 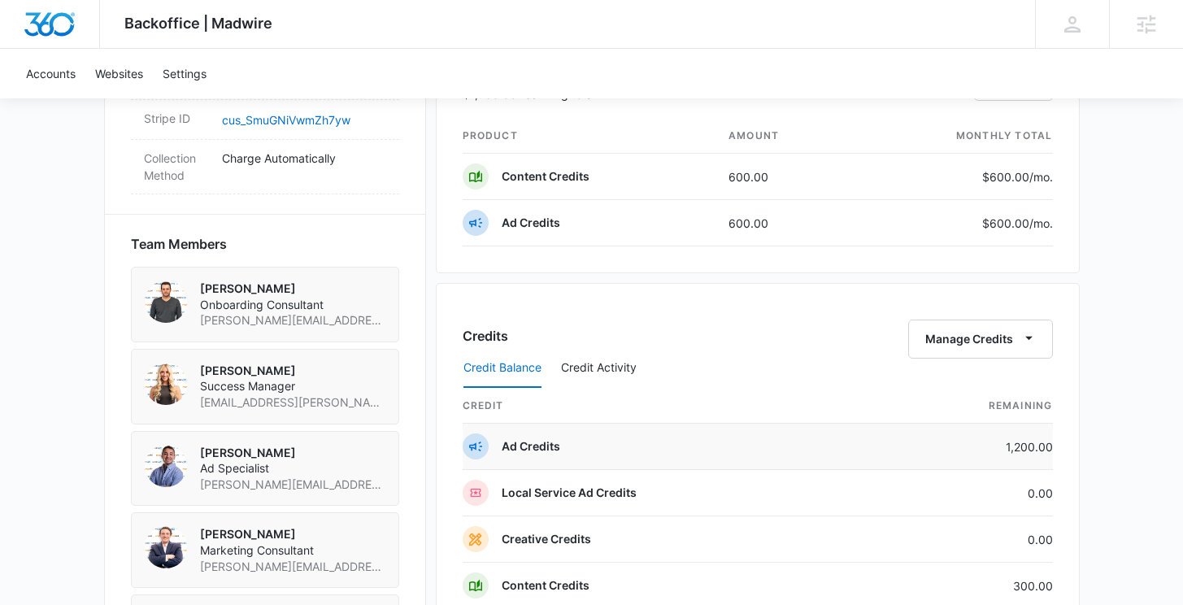 What do you see at coordinates (265, 167) in the screenshot?
I see `div: Collection MethodCharge Automatically` at bounding box center [265, 167].